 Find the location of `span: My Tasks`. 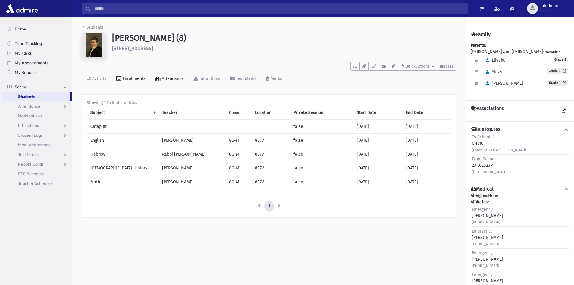

span: My Tasks is located at coordinates (23, 53).